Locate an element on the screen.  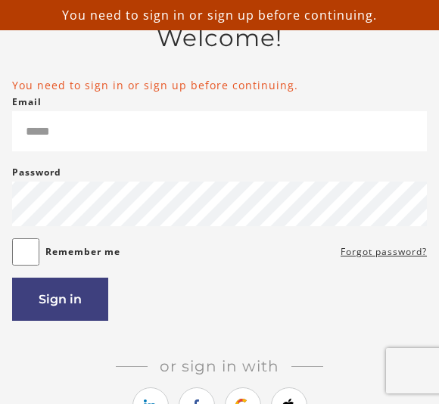
label: Remember me is located at coordinates (83, 252).